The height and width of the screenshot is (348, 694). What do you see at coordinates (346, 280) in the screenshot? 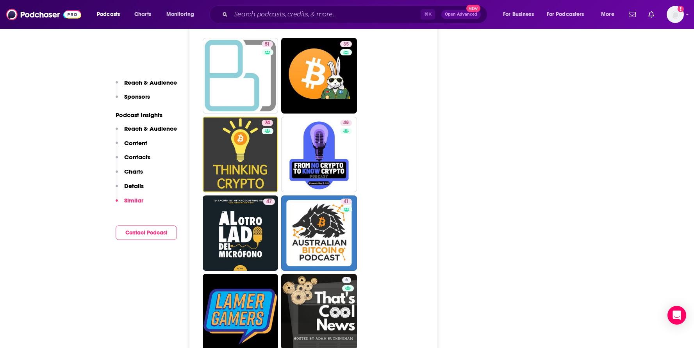
I see `a: 6` at bounding box center [346, 280].